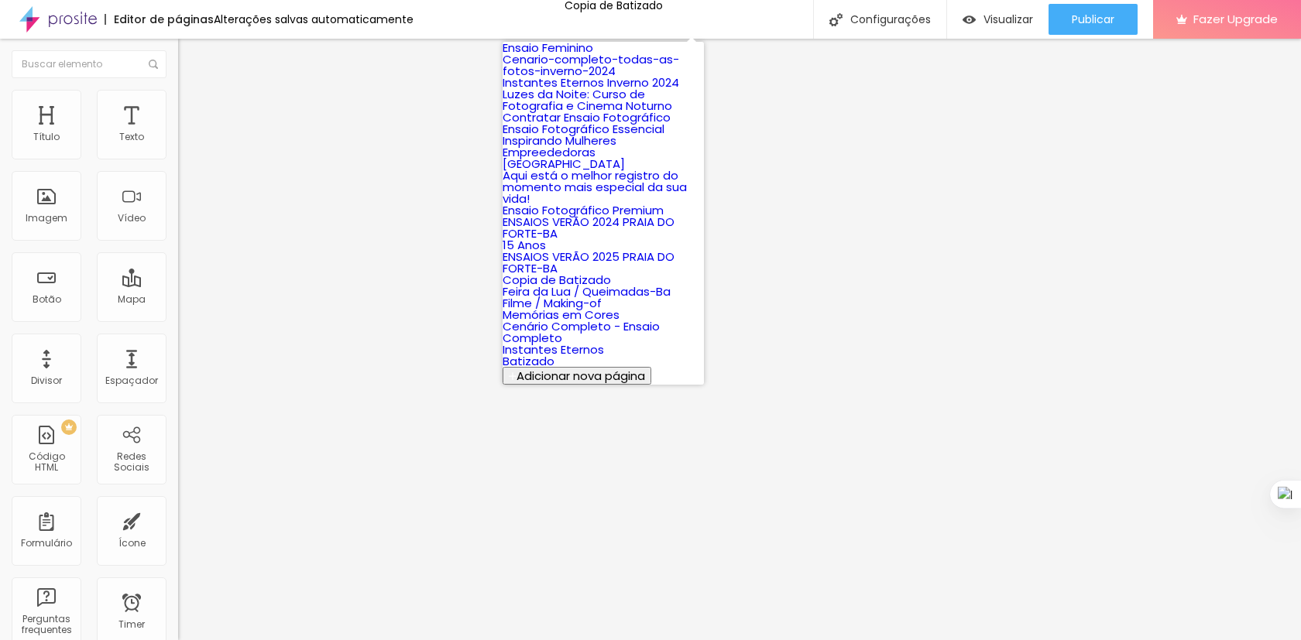 This screenshot has height=640, width=1301. What do you see at coordinates (969, 19) in the screenshot?
I see `img: view-1.svg` at bounding box center [969, 19].